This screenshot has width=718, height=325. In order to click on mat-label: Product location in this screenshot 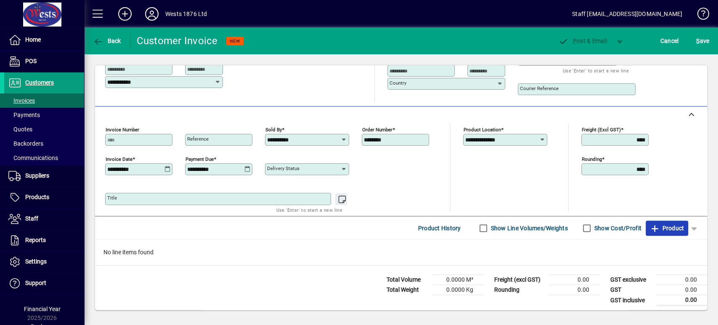, I will do `click(482, 129)`.